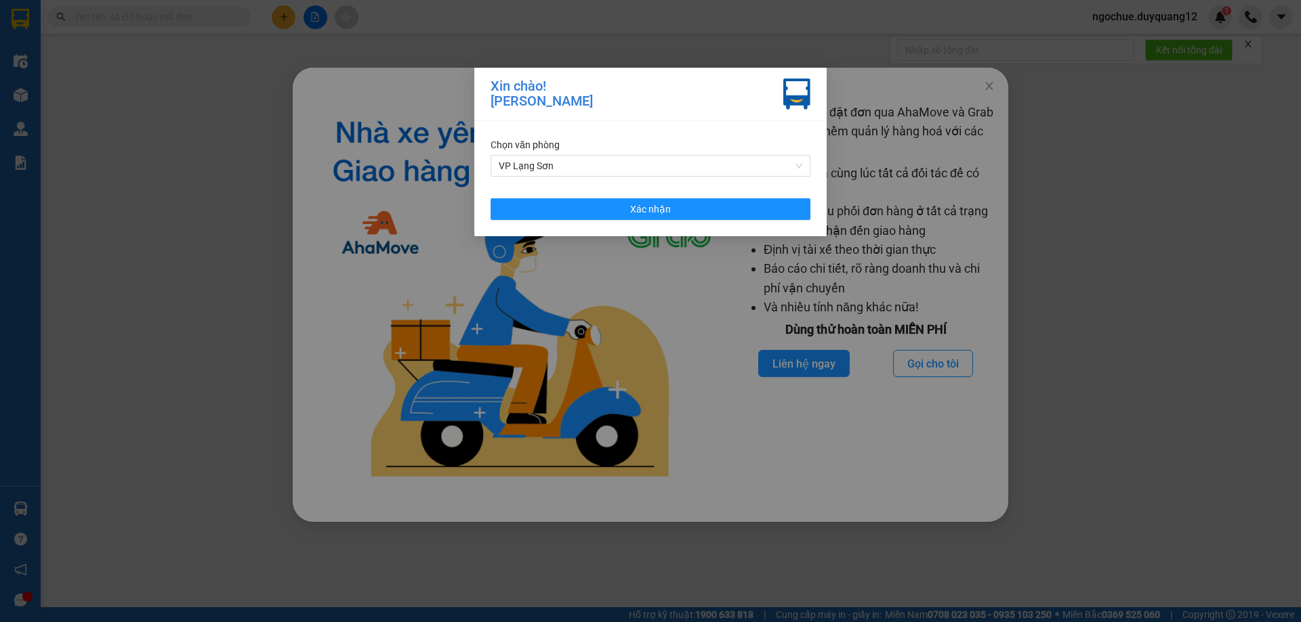 The height and width of the screenshot is (622, 1301). I want to click on span: Xác nhận, so click(650, 209).